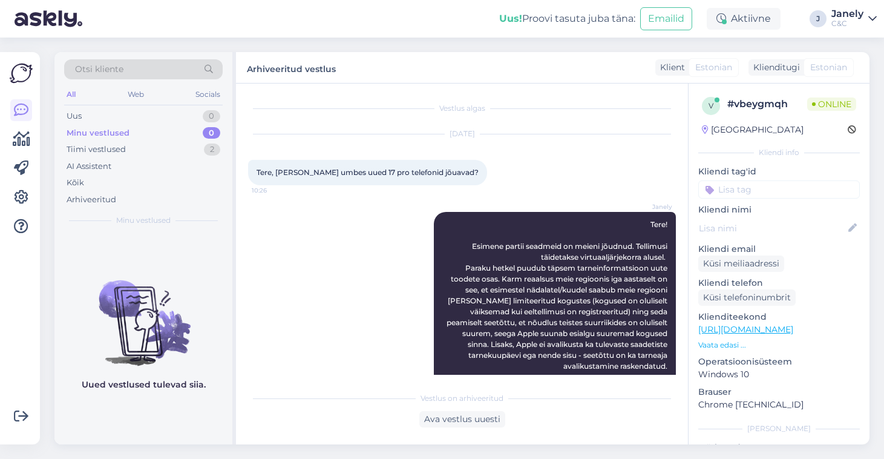 This screenshot has width=884, height=459. I want to click on div: Uus, so click(74, 116).